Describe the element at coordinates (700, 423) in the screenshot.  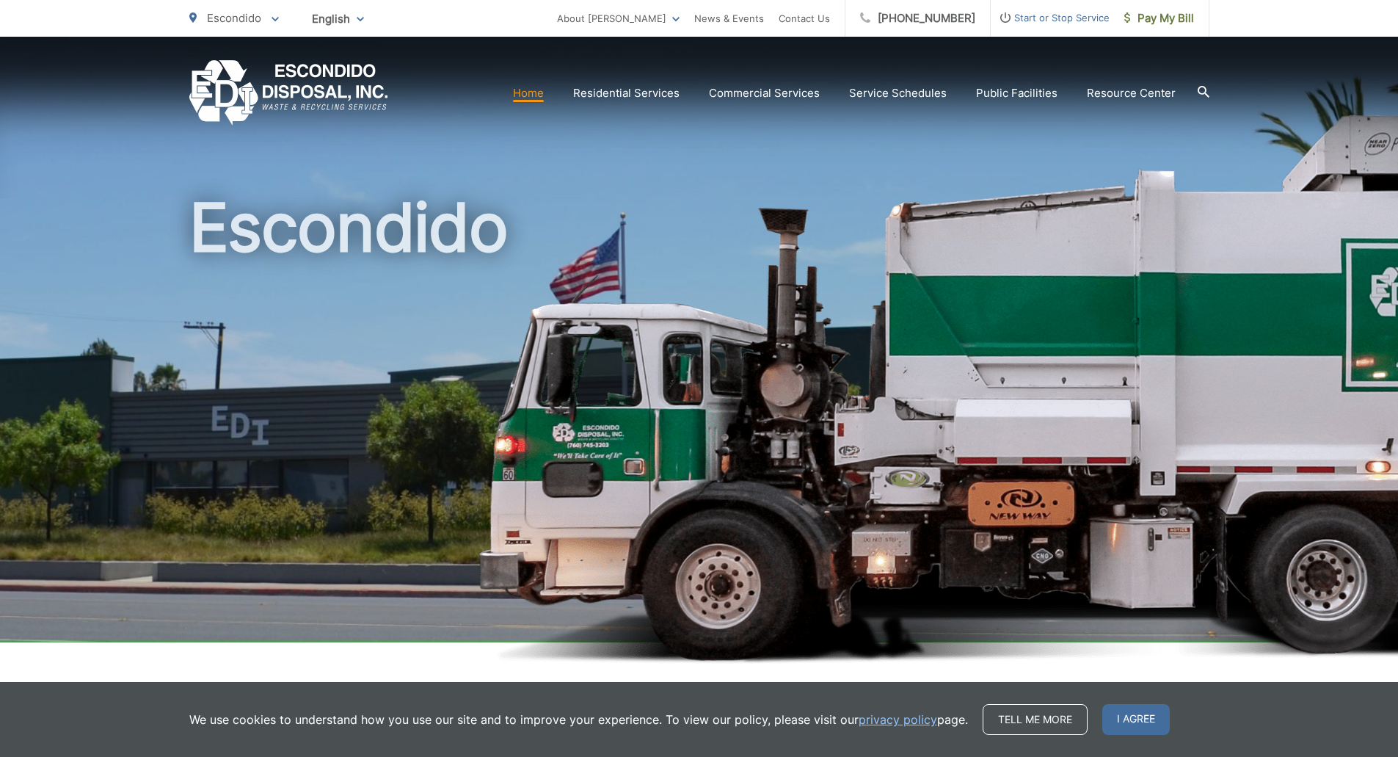
I see `h1: Escondido` at that location.